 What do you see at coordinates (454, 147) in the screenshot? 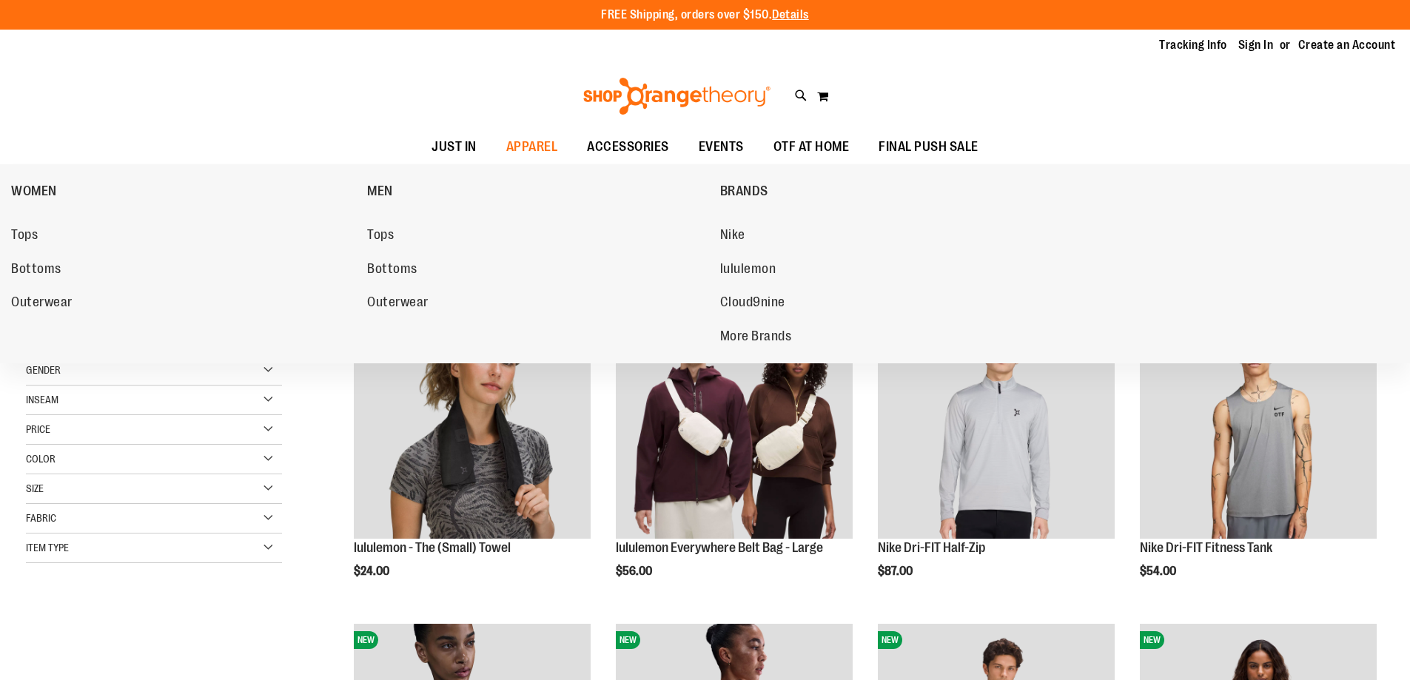
I see `span: JUST IN` at bounding box center [454, 147].